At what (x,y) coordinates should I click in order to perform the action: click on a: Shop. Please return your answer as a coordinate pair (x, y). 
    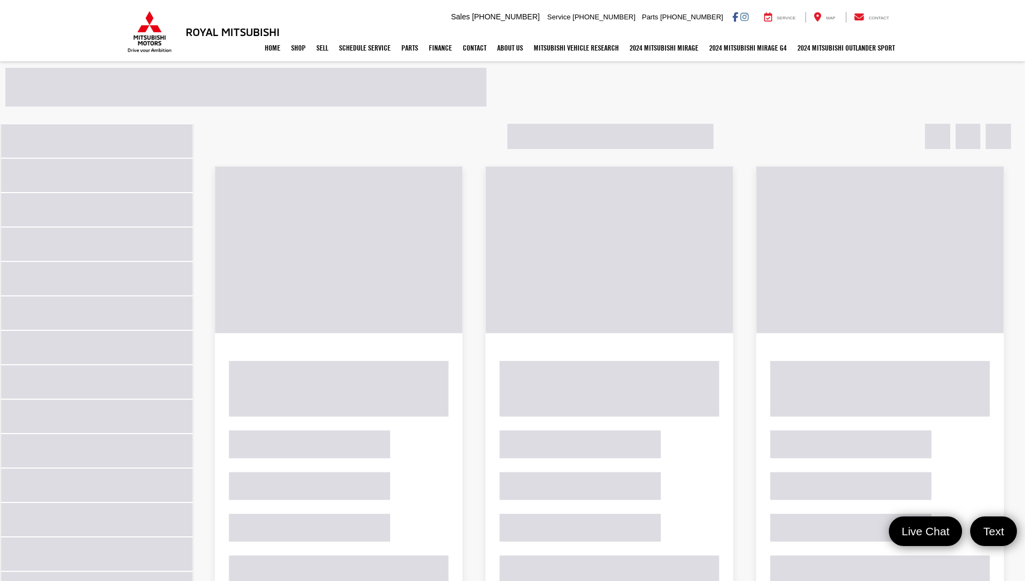
    Looking at the image, I should click on (298, 48).